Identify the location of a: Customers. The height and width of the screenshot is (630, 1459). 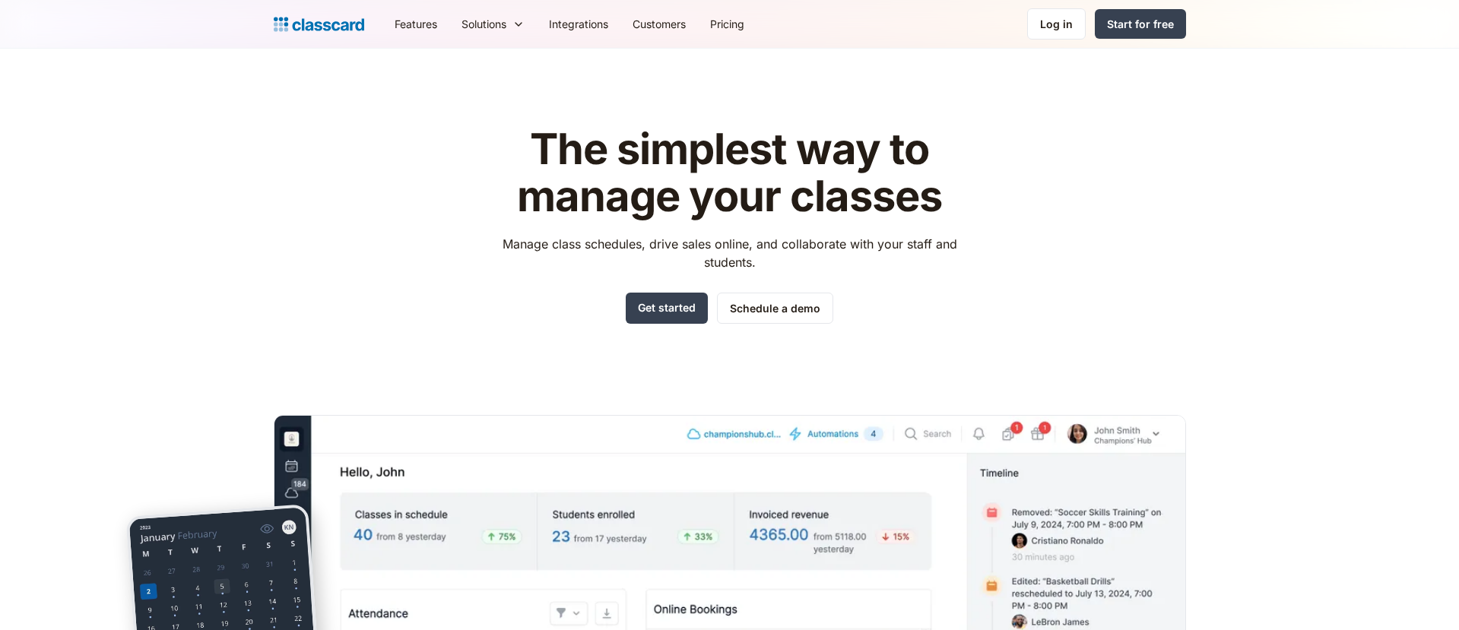
(659, 24).